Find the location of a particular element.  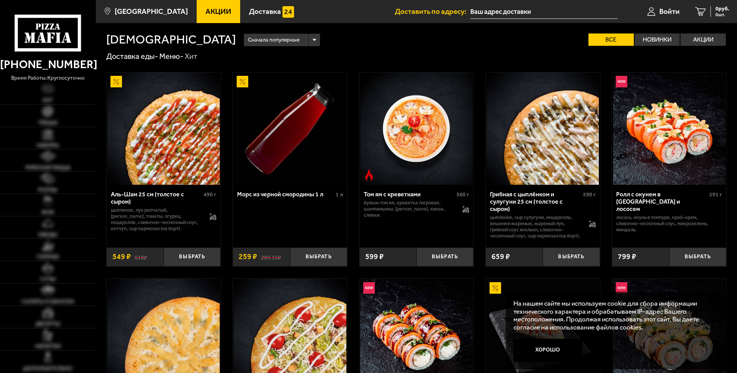

img: 15daf4d41897b9f0e9f617042186c801.svg is located at coordinates (288, 12).